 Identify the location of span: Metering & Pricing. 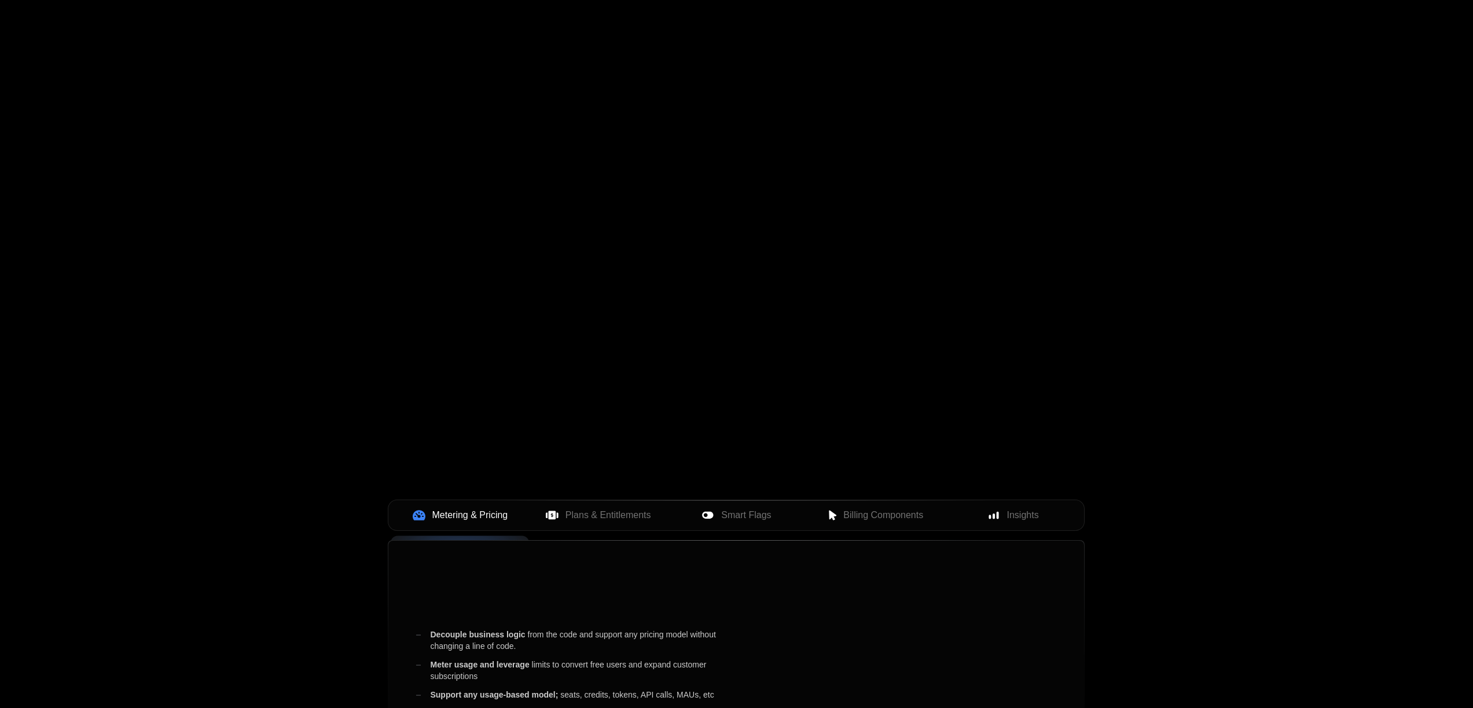
(470, 515).